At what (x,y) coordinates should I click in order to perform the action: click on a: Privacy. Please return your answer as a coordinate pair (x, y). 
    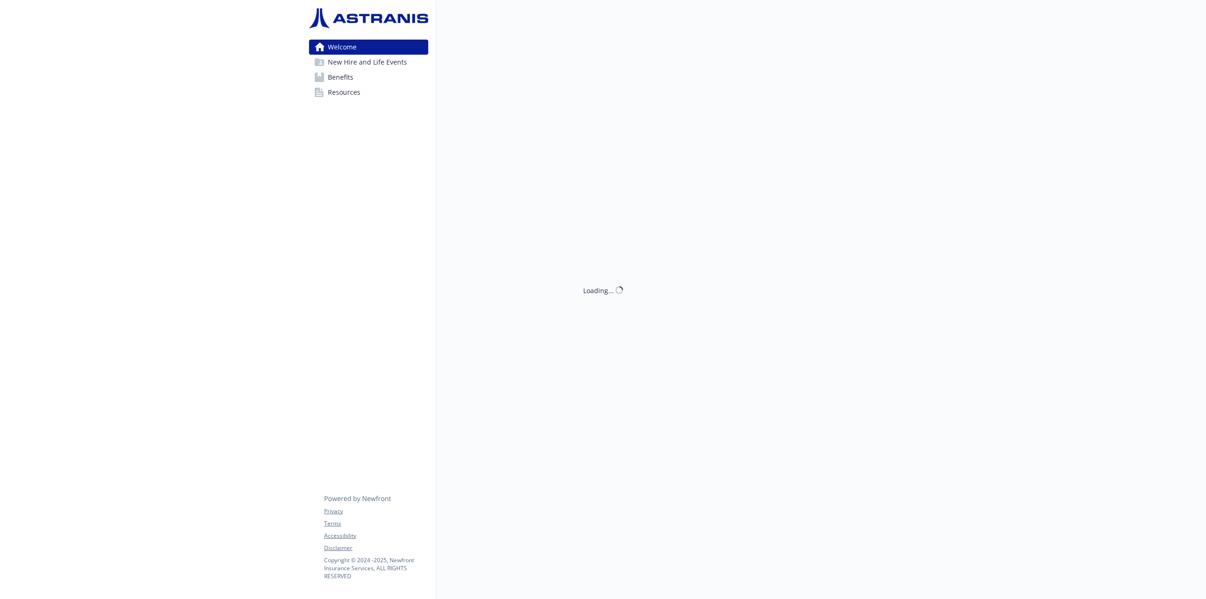
    Looking at the image, I should click on (376, 511).